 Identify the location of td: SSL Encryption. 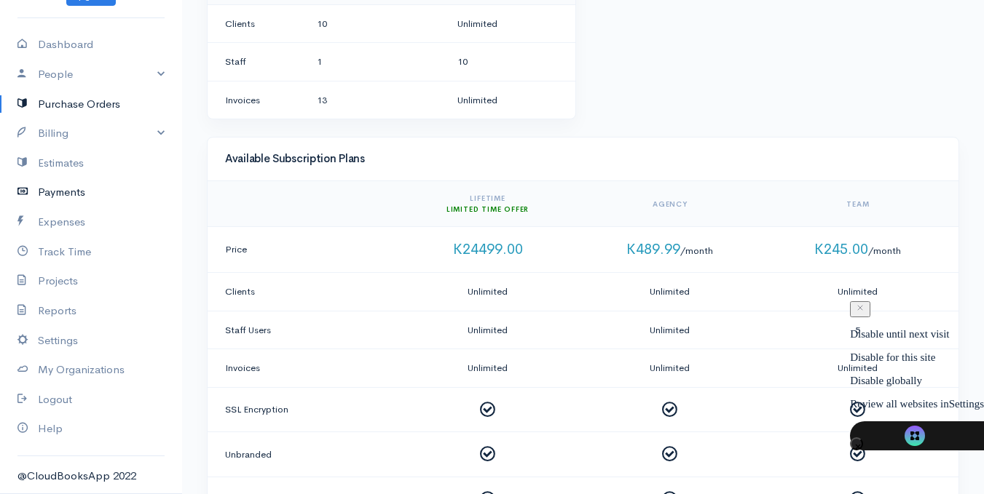
(303, 410).